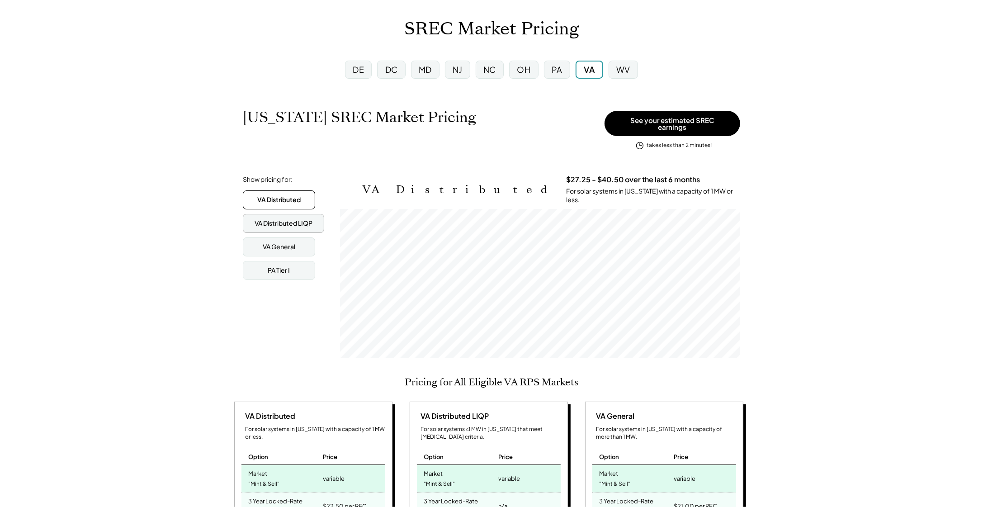 Image resolution: width=983 pixels, height=507 pixels. What do you see at coordinates (491, 29) in the screenshot?
I see `h1: SREC Market Pricing` at bounding box center [491, 29].